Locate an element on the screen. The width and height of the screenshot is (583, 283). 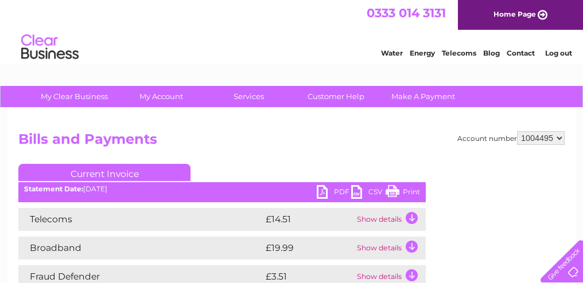
a: Telecoms is located at coordinates (459, 53).